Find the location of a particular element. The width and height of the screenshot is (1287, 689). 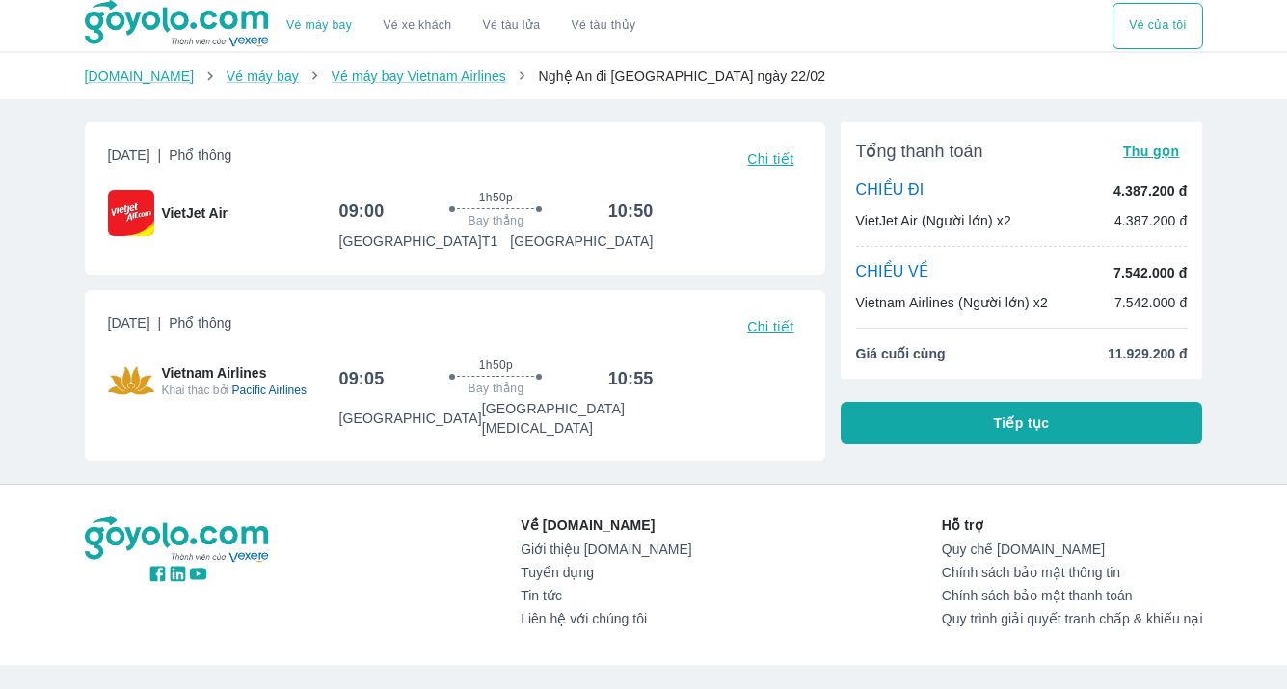

a: Tin tức is located at coordinates (605, 596).